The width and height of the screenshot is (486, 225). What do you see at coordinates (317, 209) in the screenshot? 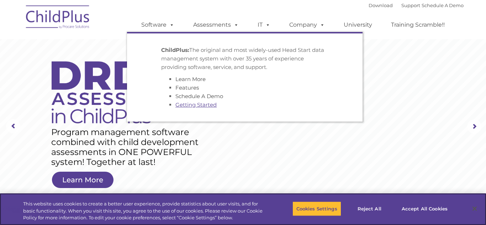
I see `button: Cookies Settings` at bounding box center [317, 209].